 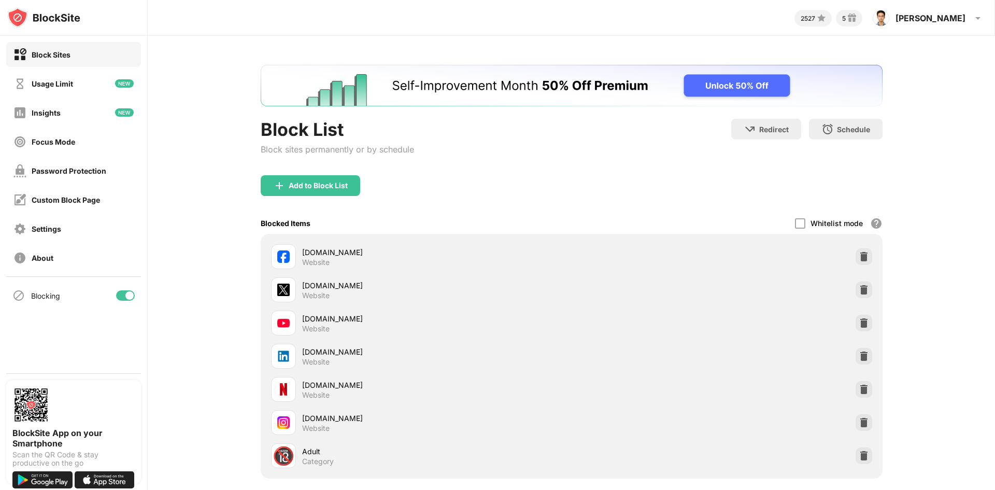 What do you see at coordinates (844, 18) in the screenshot?
I see `div: 5` at bounding box center [844, 18].